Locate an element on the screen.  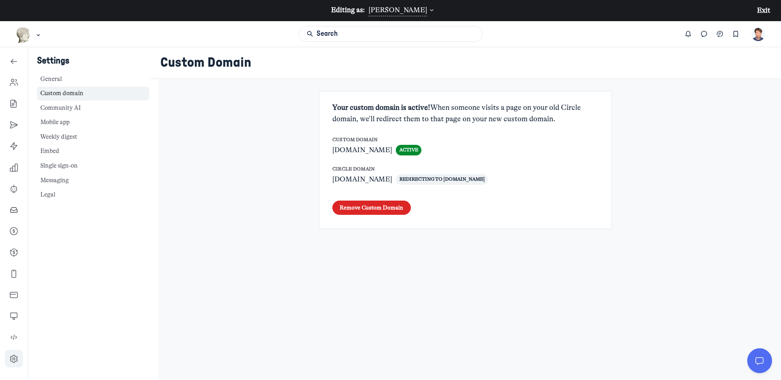
button: Museums as Progress logo is located at coordinates (29, 35).